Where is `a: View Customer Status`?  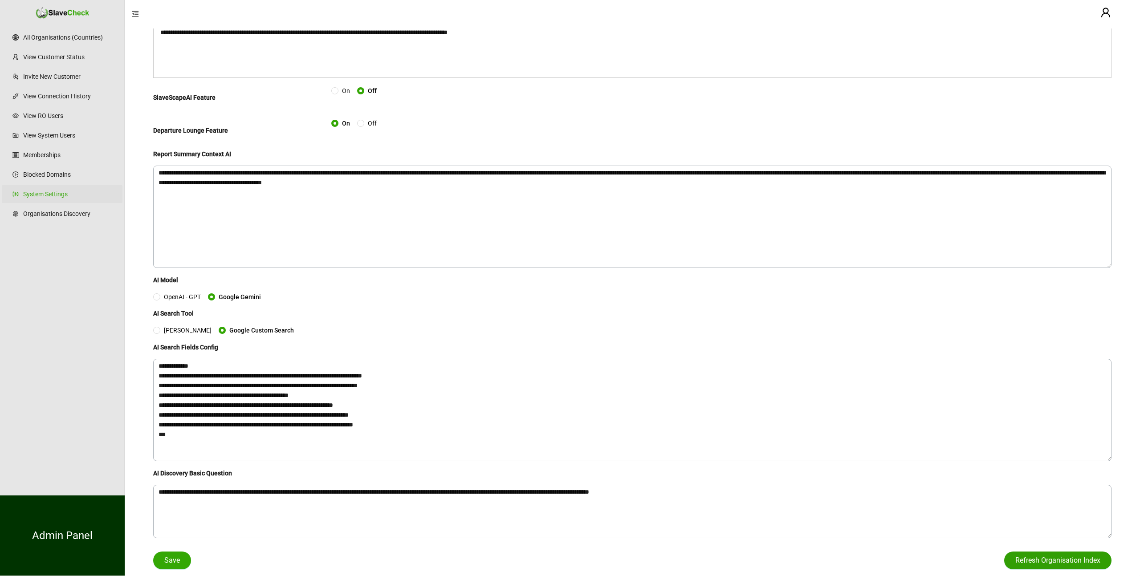 a: View Customer Status is located at coordinates (69, 57).